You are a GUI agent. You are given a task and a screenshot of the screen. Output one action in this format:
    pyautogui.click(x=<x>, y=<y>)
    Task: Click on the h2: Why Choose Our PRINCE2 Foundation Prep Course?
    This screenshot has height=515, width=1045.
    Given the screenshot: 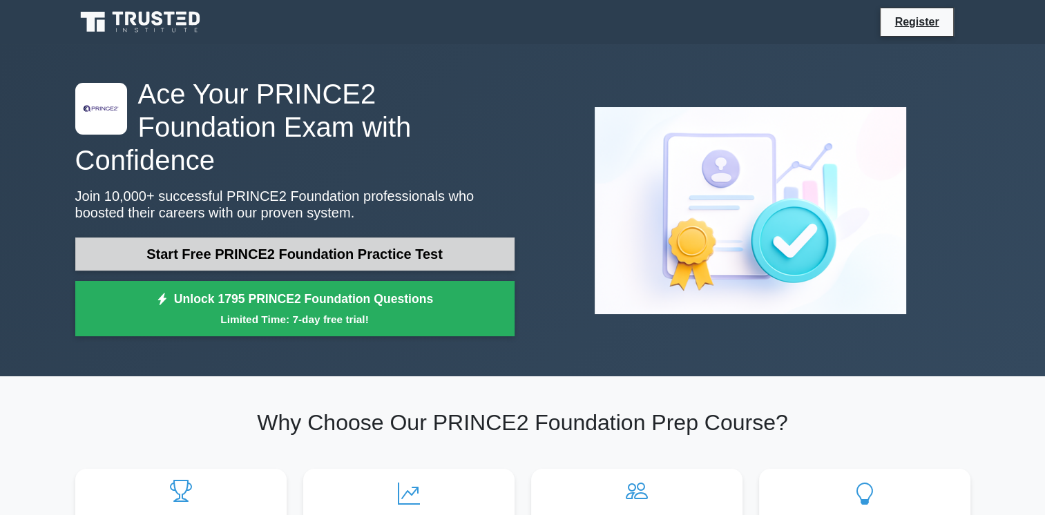 What is the action you would take?
    pyautogui.click(x=523, y=423)
    